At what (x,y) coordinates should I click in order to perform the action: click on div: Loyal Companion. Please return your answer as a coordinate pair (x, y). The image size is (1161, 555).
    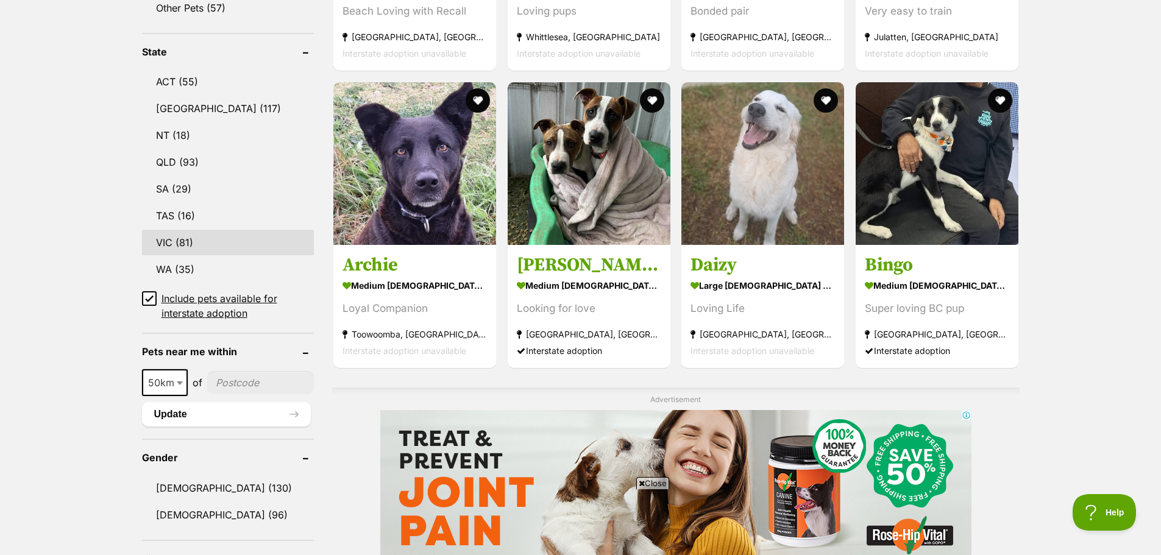
    Looking at the image, I should click on (414, 308).